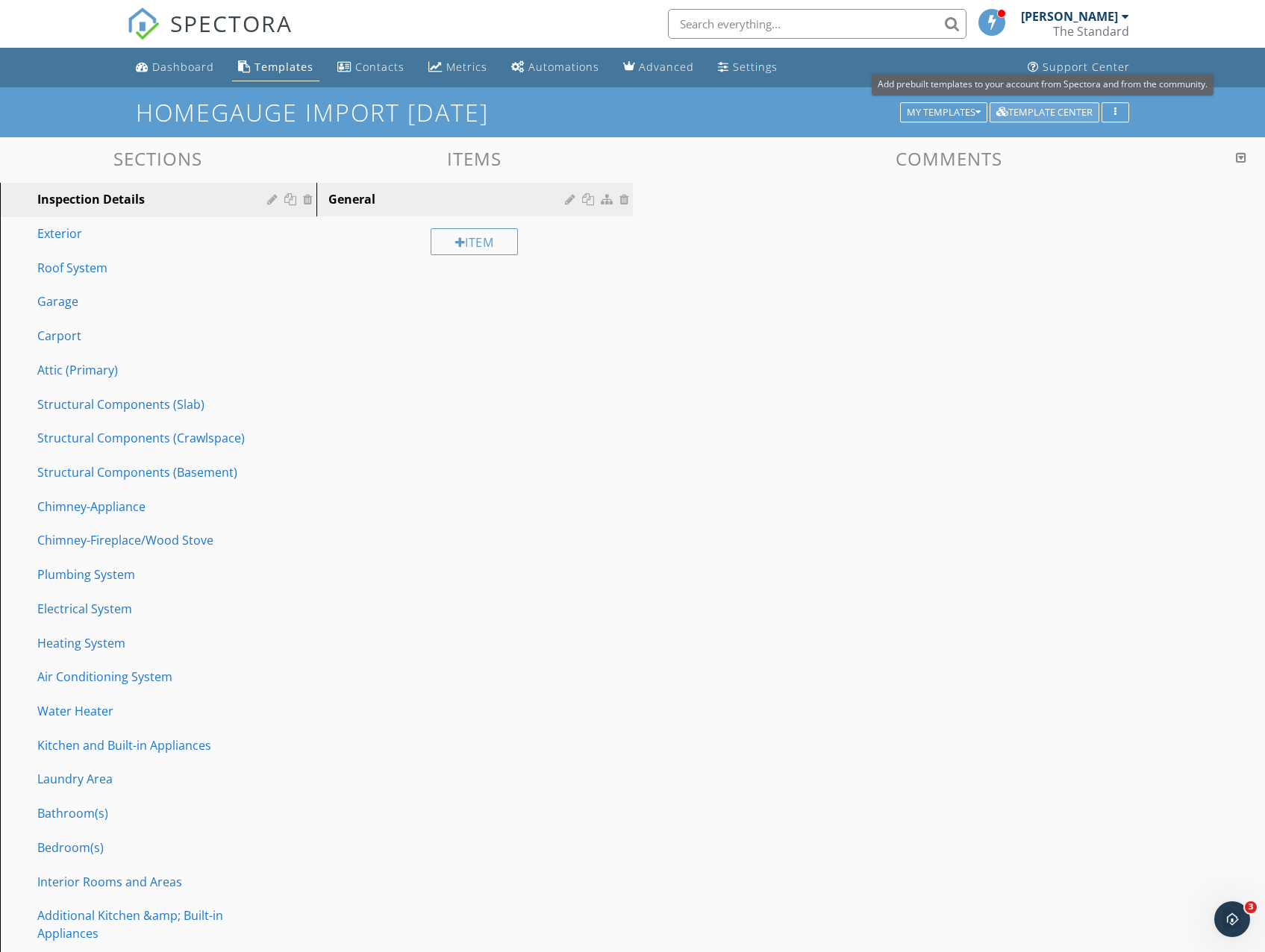 Image resolution: width=1265 pixels, height=952 pixels. What do you see at coordinates (458, 67) in the screenshot?
I see `a: Metrics` at bounding box center [458, 67].